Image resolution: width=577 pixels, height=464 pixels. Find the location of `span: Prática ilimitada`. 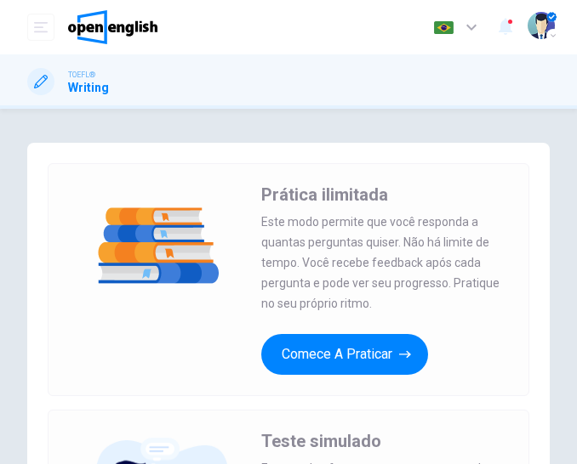

span: Prática ilimitada is located at coordinates (324, 195).